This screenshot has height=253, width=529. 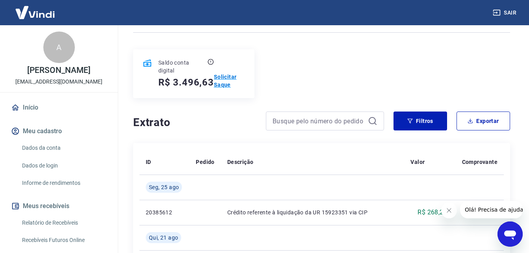 What do you see at coordinates (418, 162) in the screenshot?
I see `p: Valor` at bounding box center [418, 162].